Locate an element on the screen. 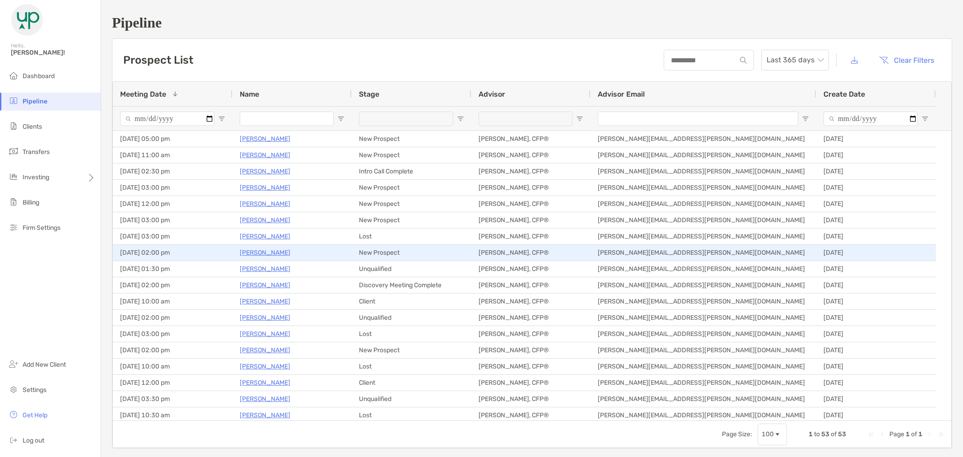  span: Page is located at coordinates (896, 434).